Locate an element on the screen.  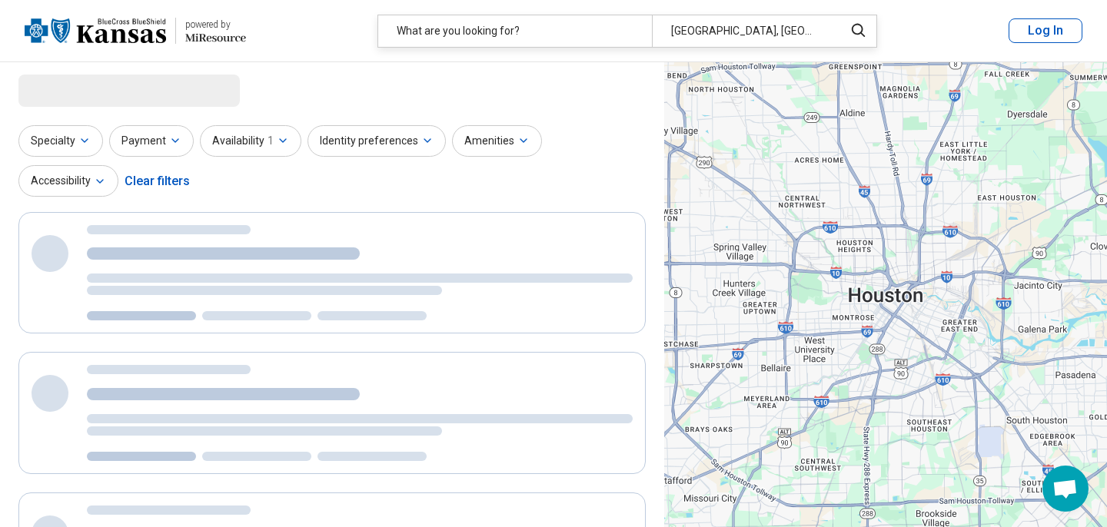
button: Availability1 is located at coordinates (251, 141).